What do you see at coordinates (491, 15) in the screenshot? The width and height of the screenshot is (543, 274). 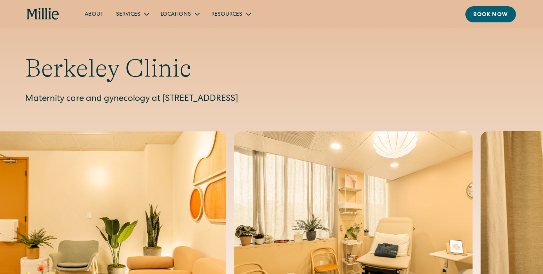 I see `div: Book now` at bounding box center [491, 15].